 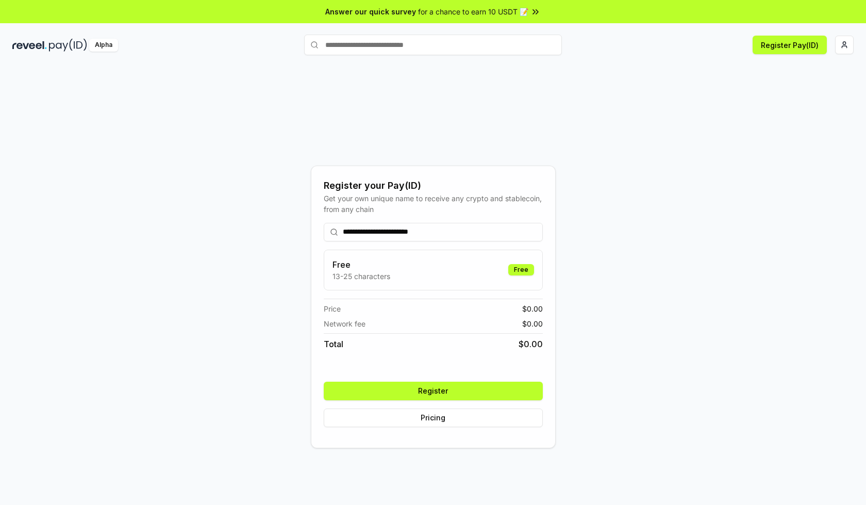 I want to click on span: Network fee, so click(x=344, y=323).